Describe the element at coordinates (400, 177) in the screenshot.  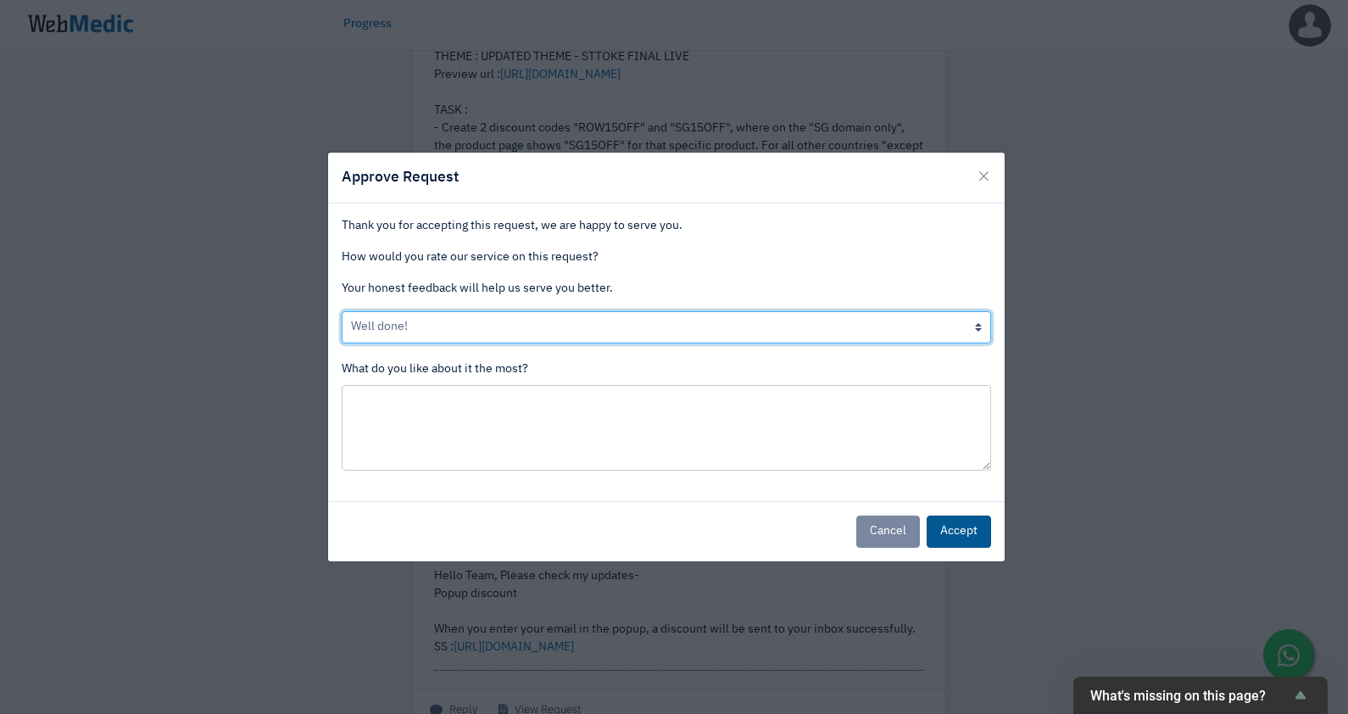
I see `h5: Approve Request` at that location.